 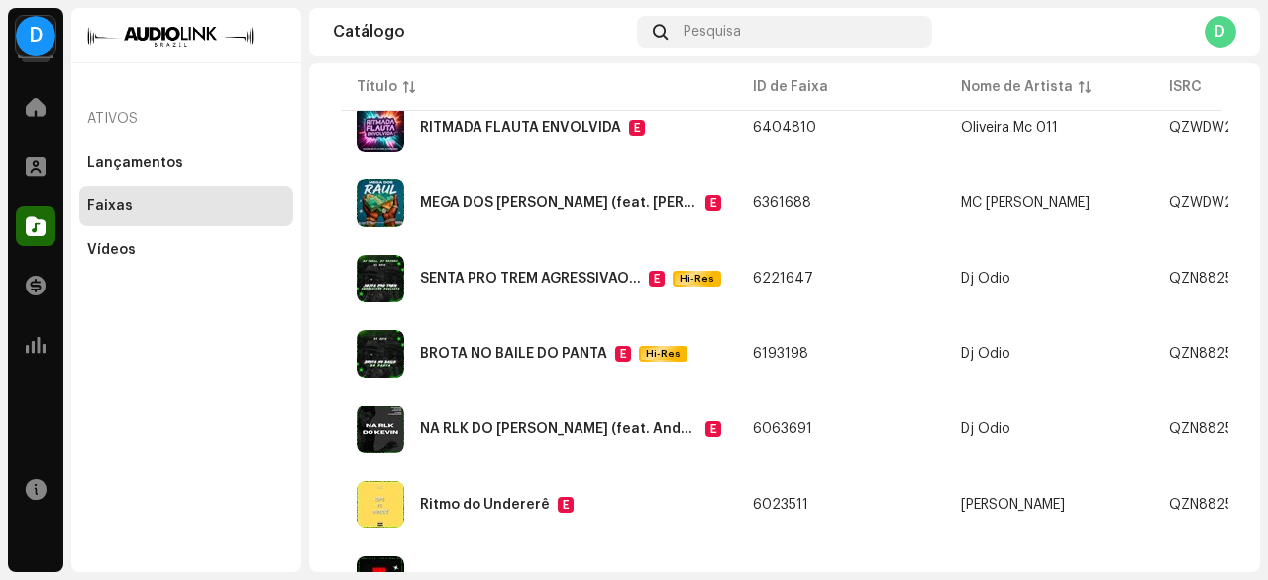 I want to click on re-m-nav-item: Lançamentos, so click(x=186, y=162).